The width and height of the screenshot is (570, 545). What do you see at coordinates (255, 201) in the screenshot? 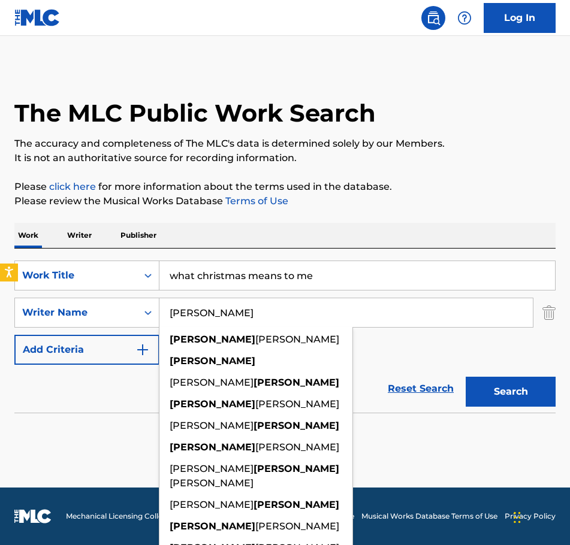
I see `a: Terms of Use` at bounding box center [255, 201].